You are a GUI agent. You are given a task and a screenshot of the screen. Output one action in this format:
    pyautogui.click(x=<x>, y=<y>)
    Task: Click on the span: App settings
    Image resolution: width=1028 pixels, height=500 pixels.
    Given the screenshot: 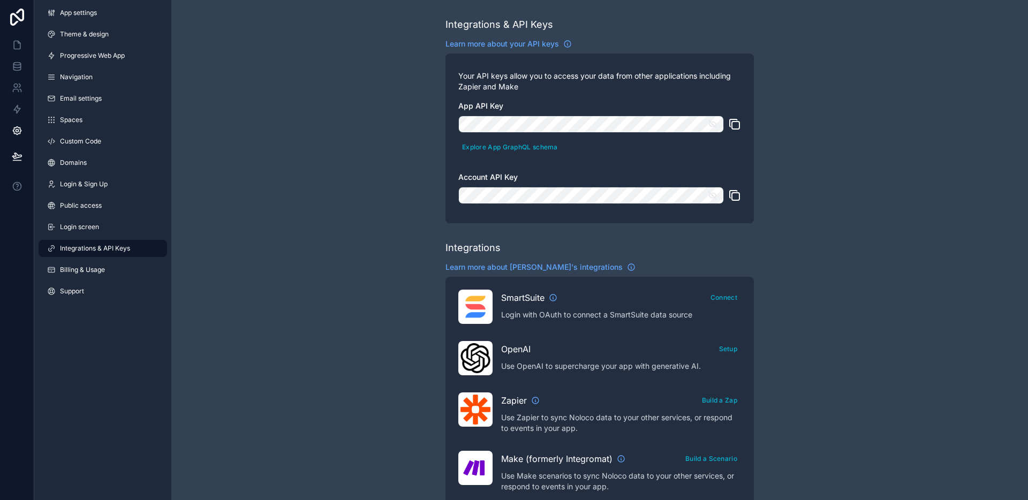 What is the action you would take?
    pyautogui.click(x=78, y=13)
    